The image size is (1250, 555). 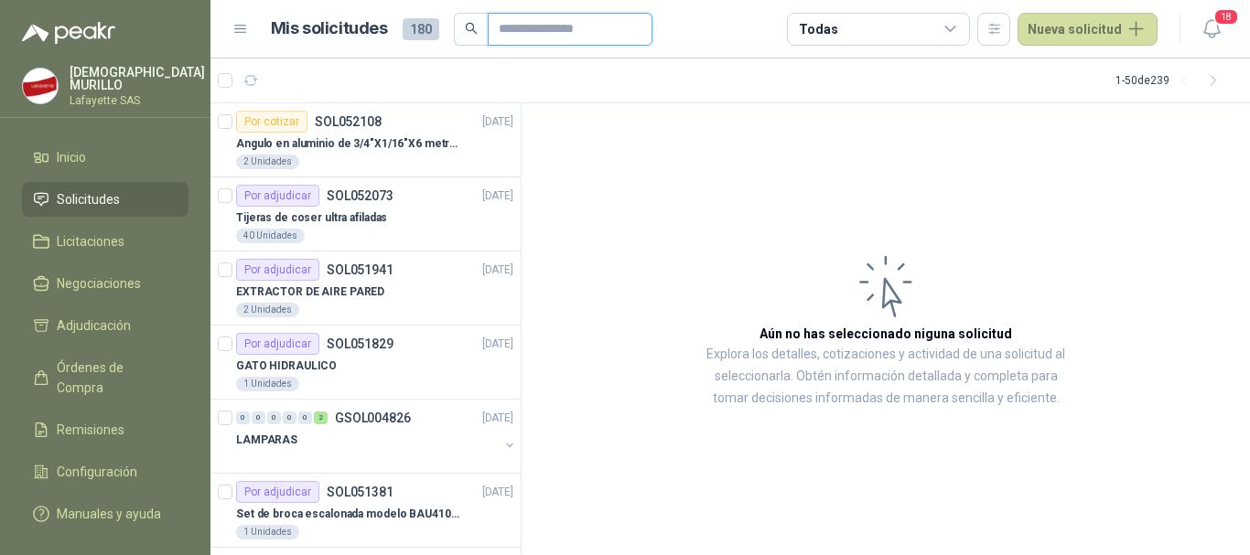 What do you see at coordinates (91, 430) in the screenshot?
I see `span: Remisiones` at bounding box center [91, 430].